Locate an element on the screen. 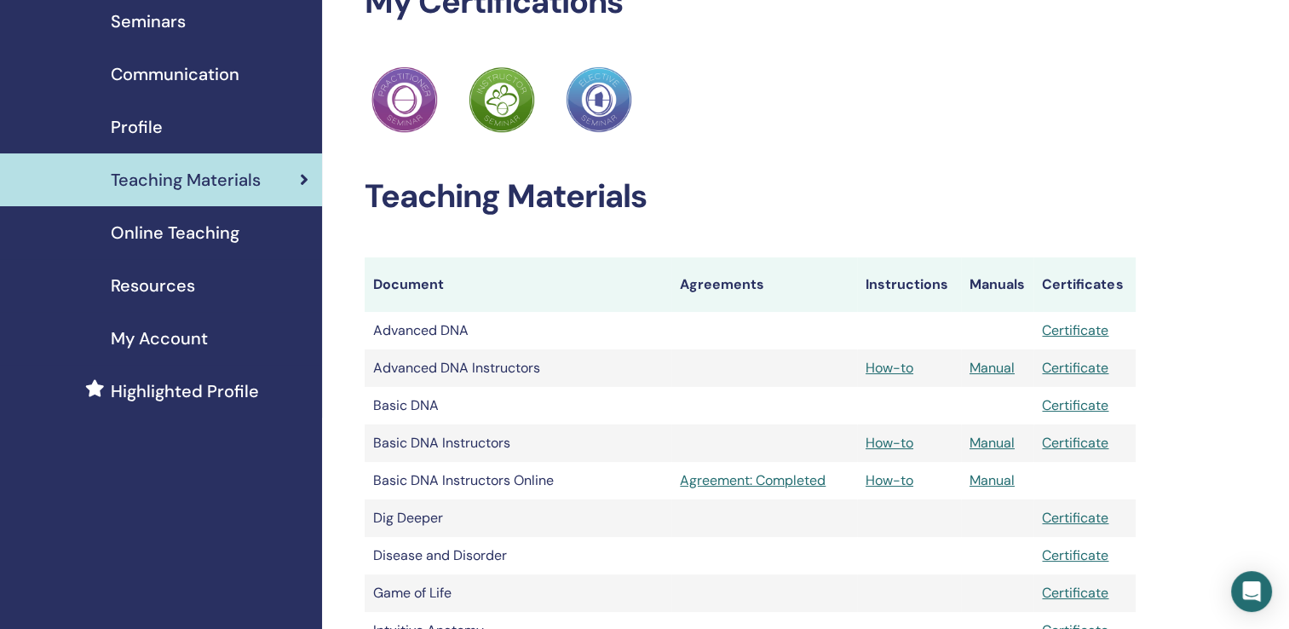  th: Certificates is located at coordinates (1084, 285).